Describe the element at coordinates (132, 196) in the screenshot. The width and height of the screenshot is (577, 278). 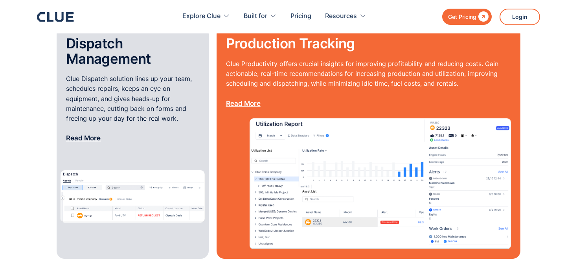
I see `img: dispatch management software` at that location.